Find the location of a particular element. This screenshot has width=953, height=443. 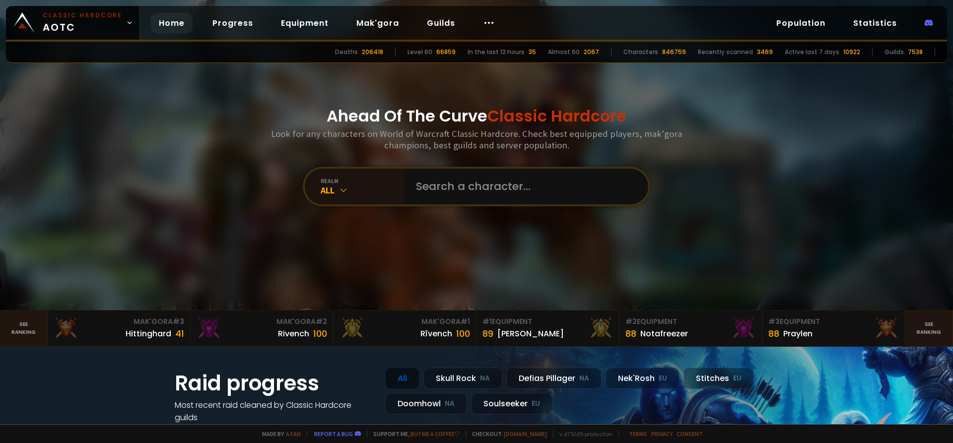

input: Search a character... is located at coordinates (523, 187).